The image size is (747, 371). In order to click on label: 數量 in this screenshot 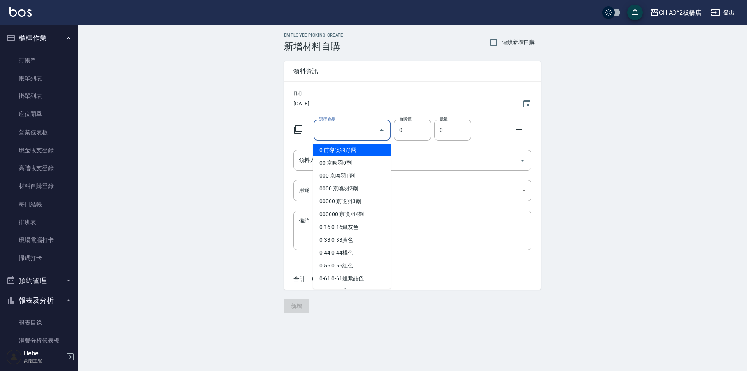, I will do `click(443, 119)`.